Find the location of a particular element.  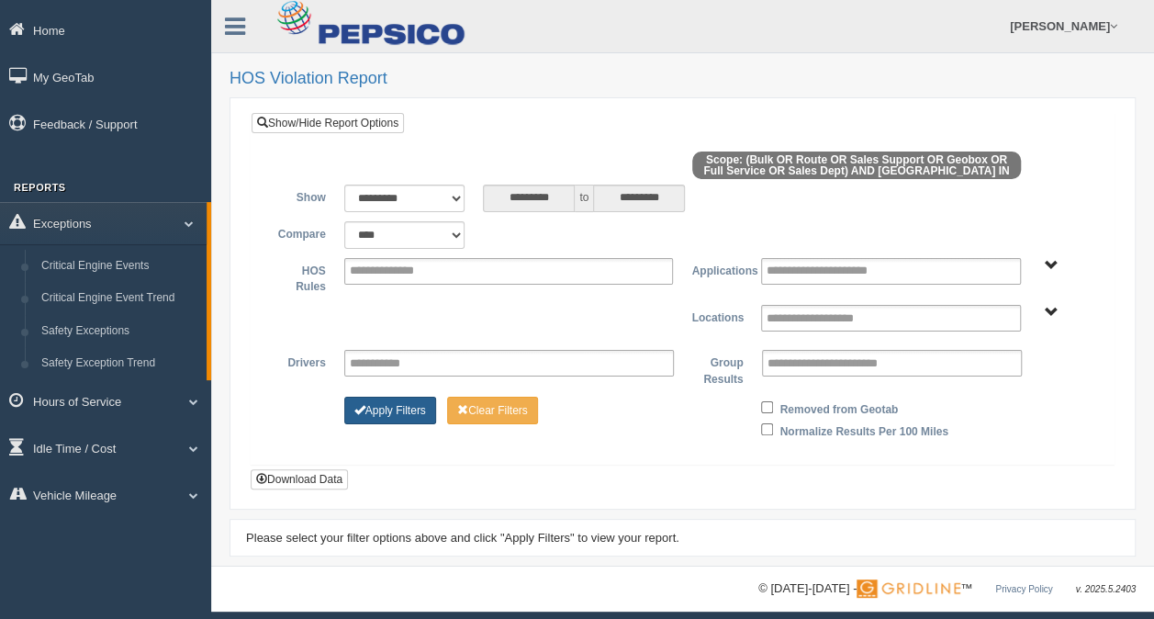

label: Compare is located at coordinates (300, 232).